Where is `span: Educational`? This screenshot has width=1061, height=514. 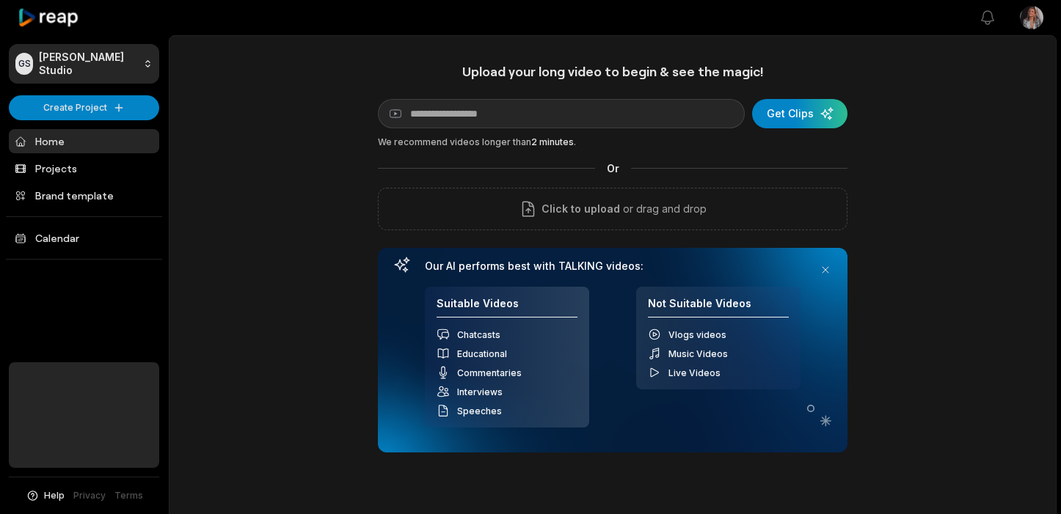 span: Educational is located at coordinates (482, 354).